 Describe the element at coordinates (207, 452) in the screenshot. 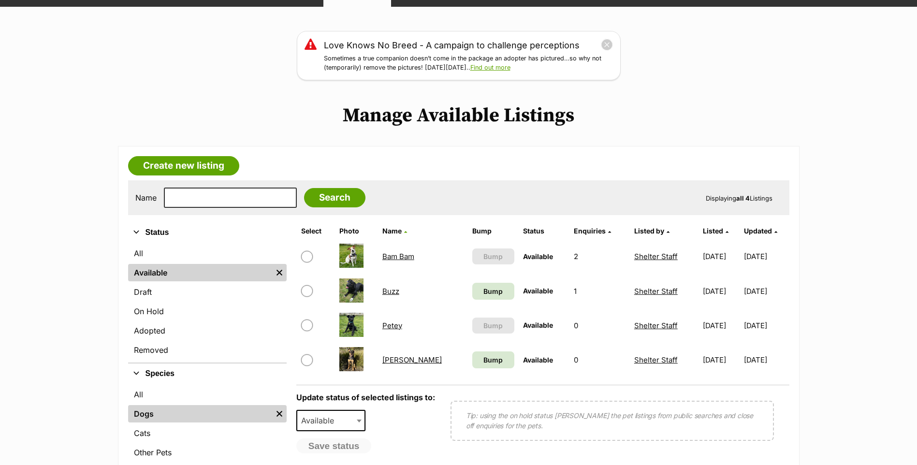

I see `a: Other Pets` at that location.